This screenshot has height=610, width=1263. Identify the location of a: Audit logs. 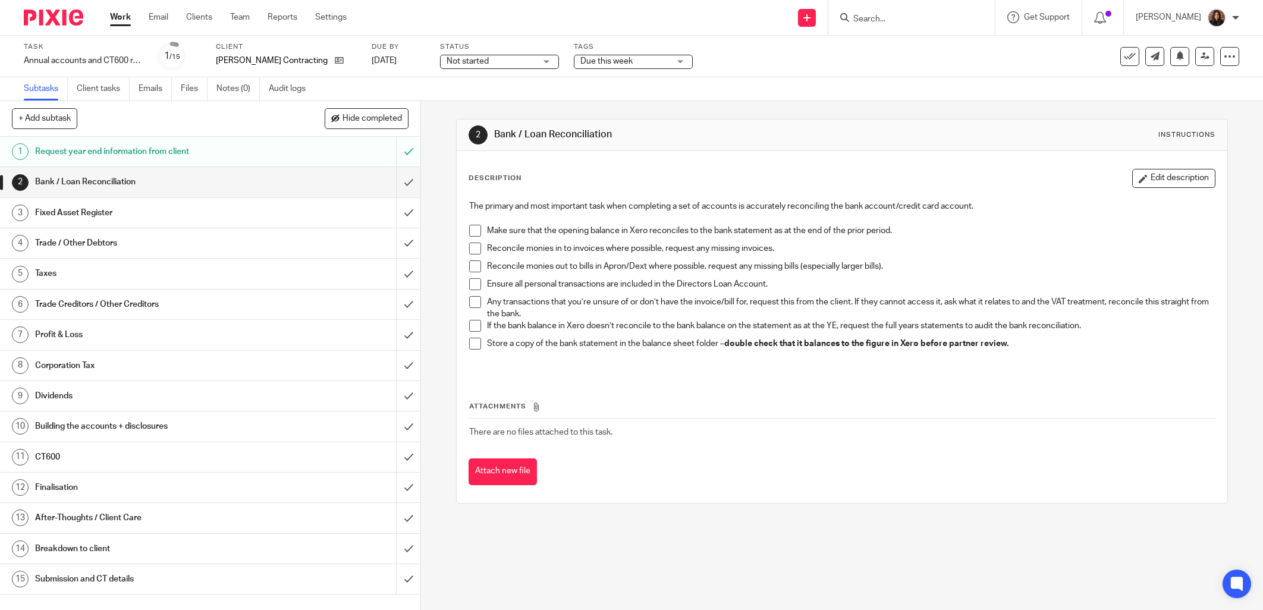
(291, 89).